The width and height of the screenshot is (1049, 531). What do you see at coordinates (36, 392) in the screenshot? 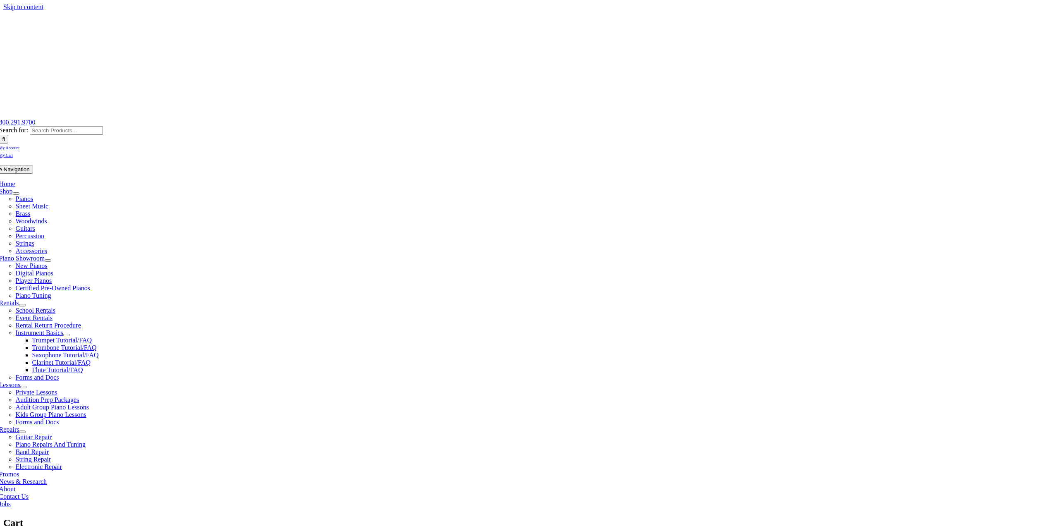
I see `a: Private Lessons` at bounding box center [36, 392].